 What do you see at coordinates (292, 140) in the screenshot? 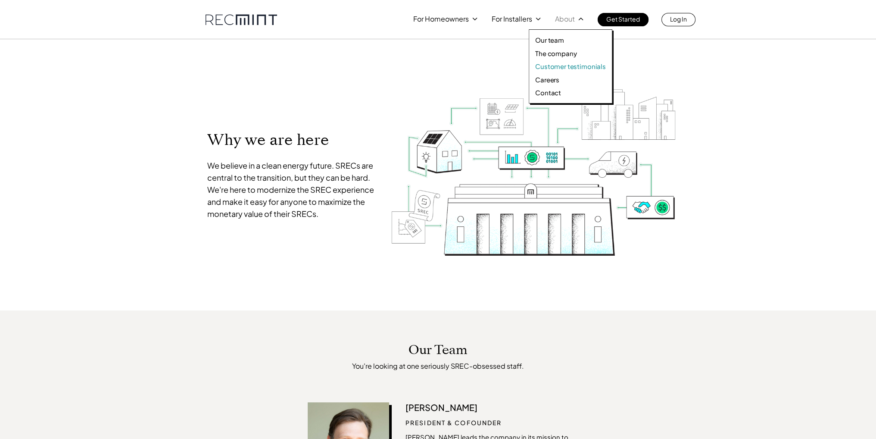
I see `p: Why we are here` at bounding box center [292, 140].